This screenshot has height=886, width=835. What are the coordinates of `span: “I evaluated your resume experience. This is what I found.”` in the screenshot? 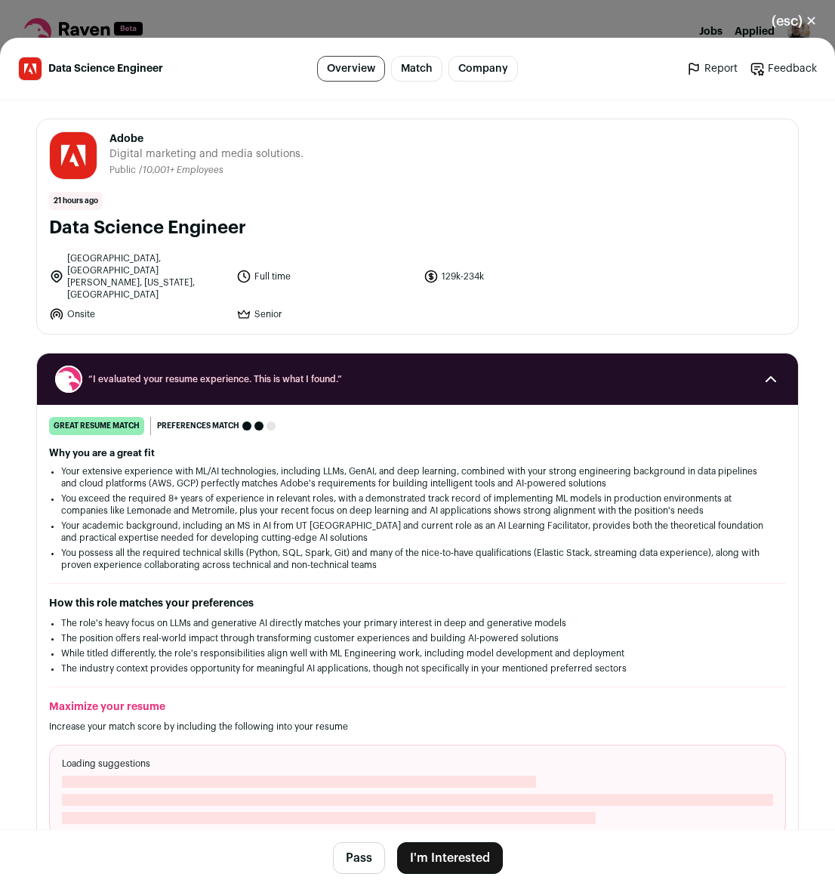 It's located at (418, 379).